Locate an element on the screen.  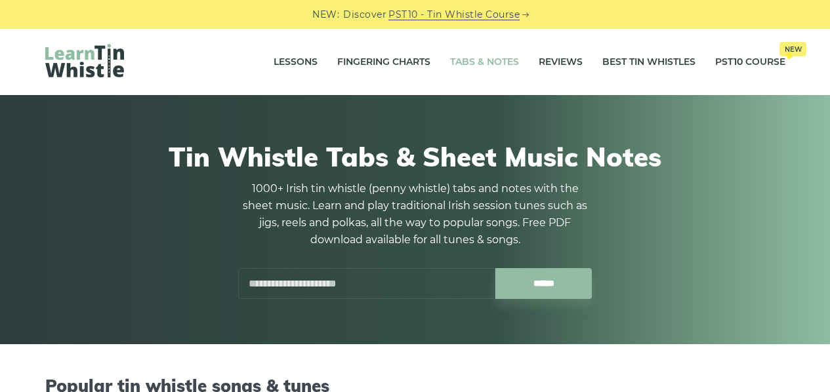
a: PST10 CourseNew is located at coordinates (750, 62).